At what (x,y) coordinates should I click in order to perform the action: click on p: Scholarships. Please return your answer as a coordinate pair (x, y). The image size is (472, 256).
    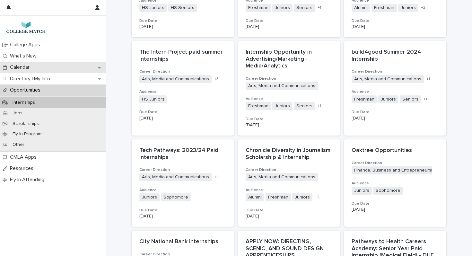
    Looking at the image, I should click on (26, 124).